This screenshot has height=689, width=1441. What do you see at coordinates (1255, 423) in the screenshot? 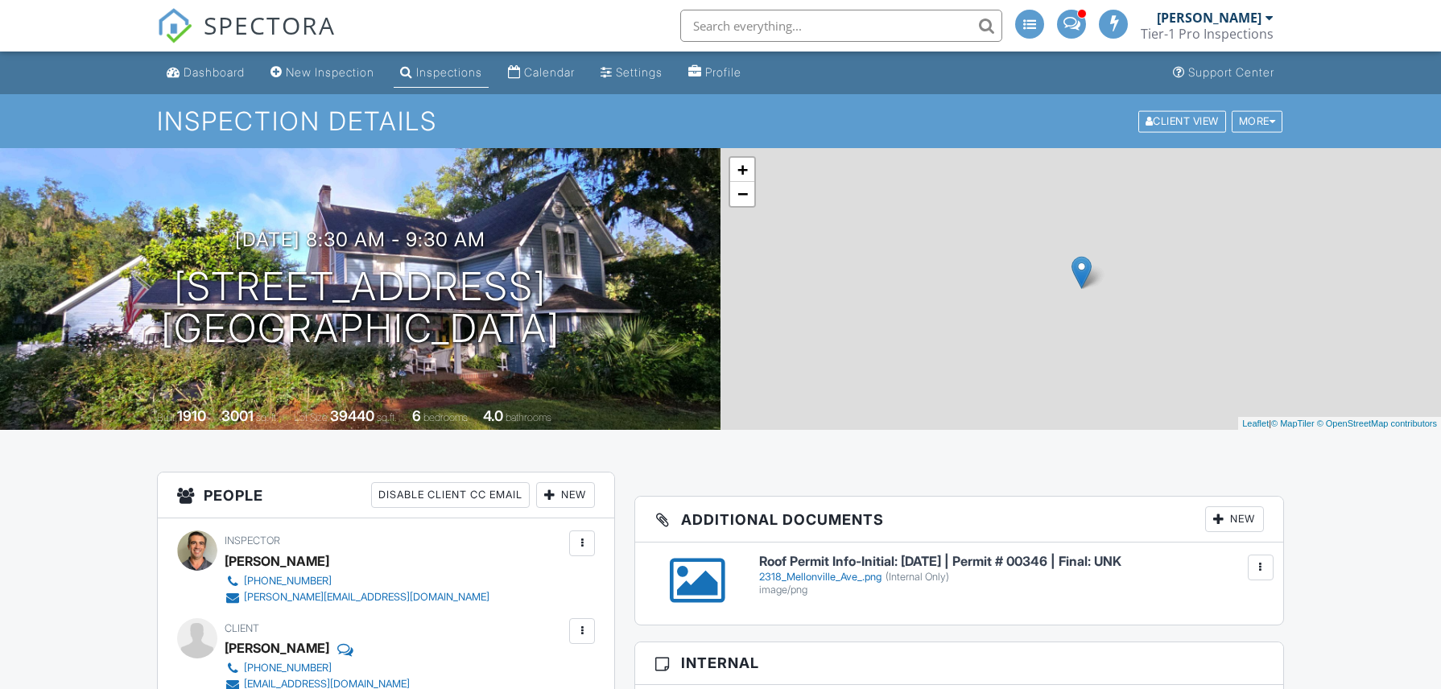
I see `a: Leaflet` at bounding box center [1255, 423].